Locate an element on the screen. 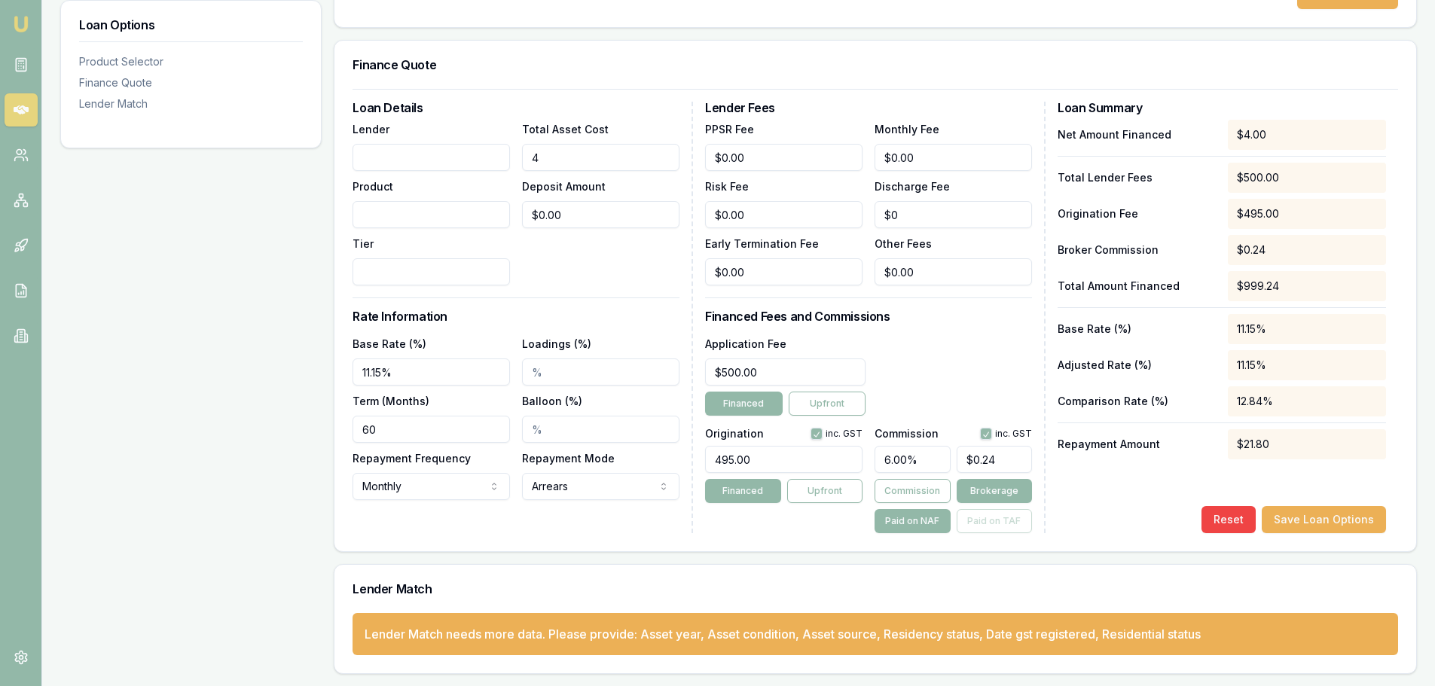 Image resolution: width=1435 pixels, height=686 pixels. label: Commission is located at coordinates (906, 434).